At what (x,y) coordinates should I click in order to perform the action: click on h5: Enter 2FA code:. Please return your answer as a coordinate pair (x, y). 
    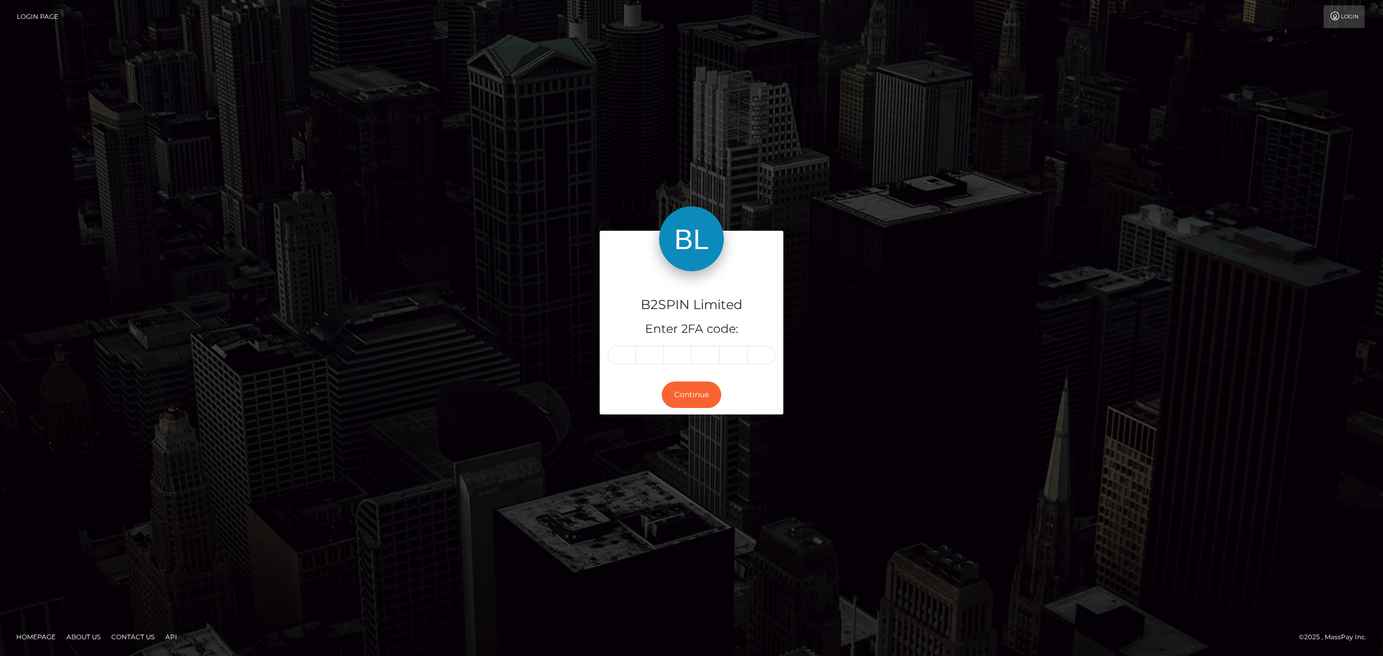
    Looking at the image, I should click on (692, 329).